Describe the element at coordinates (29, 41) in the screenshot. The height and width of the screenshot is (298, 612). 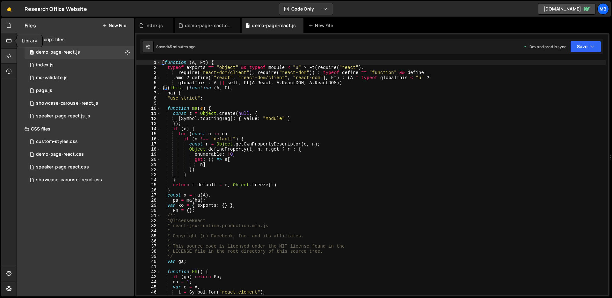
I see `div: Library` at that location.